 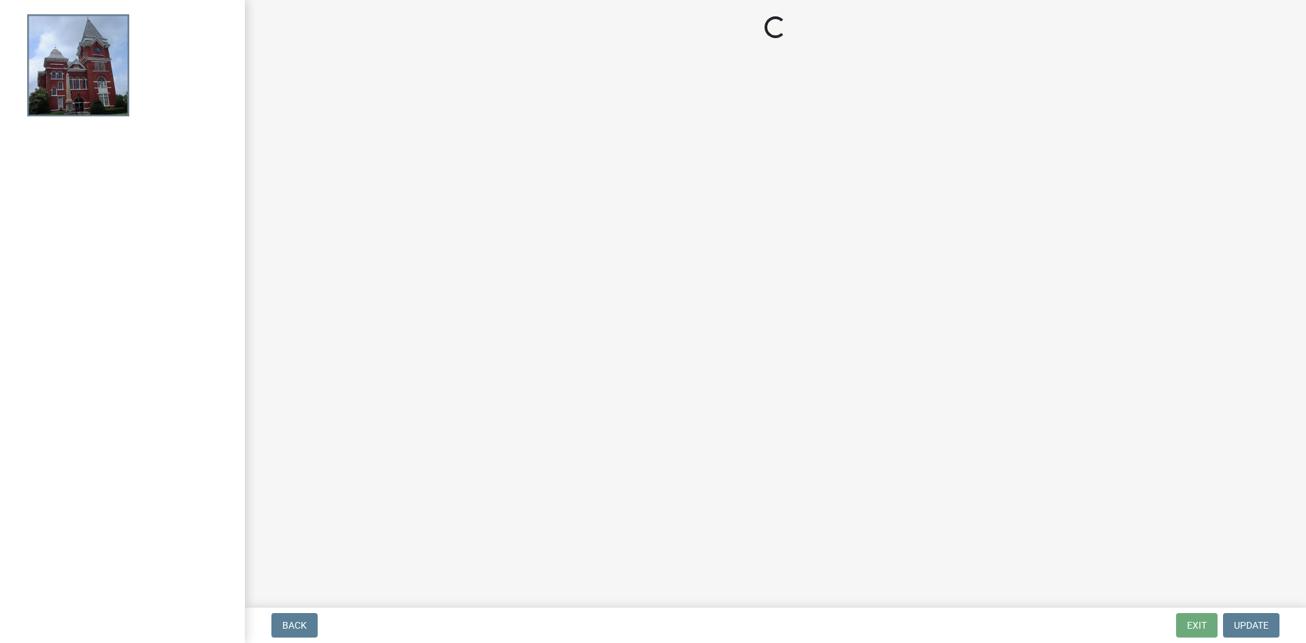 I want to click on span: Back, so click(x=294, y=625).